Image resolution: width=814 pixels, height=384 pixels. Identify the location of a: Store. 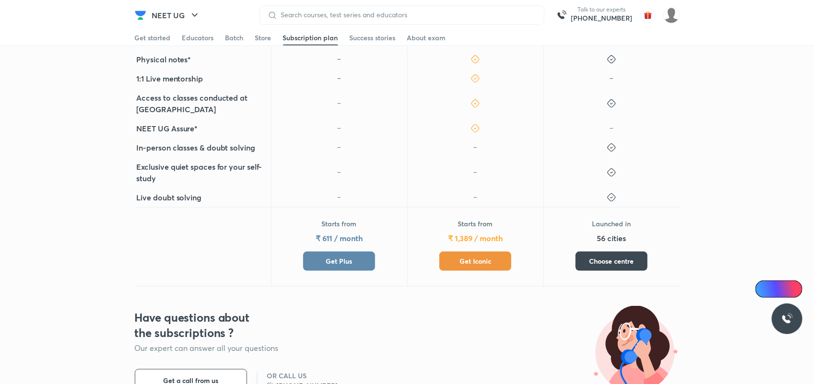
(263, 38).